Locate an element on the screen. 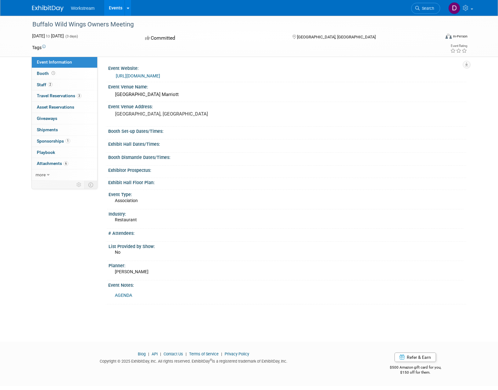  span: 1 is located at coordinates (68, 141).